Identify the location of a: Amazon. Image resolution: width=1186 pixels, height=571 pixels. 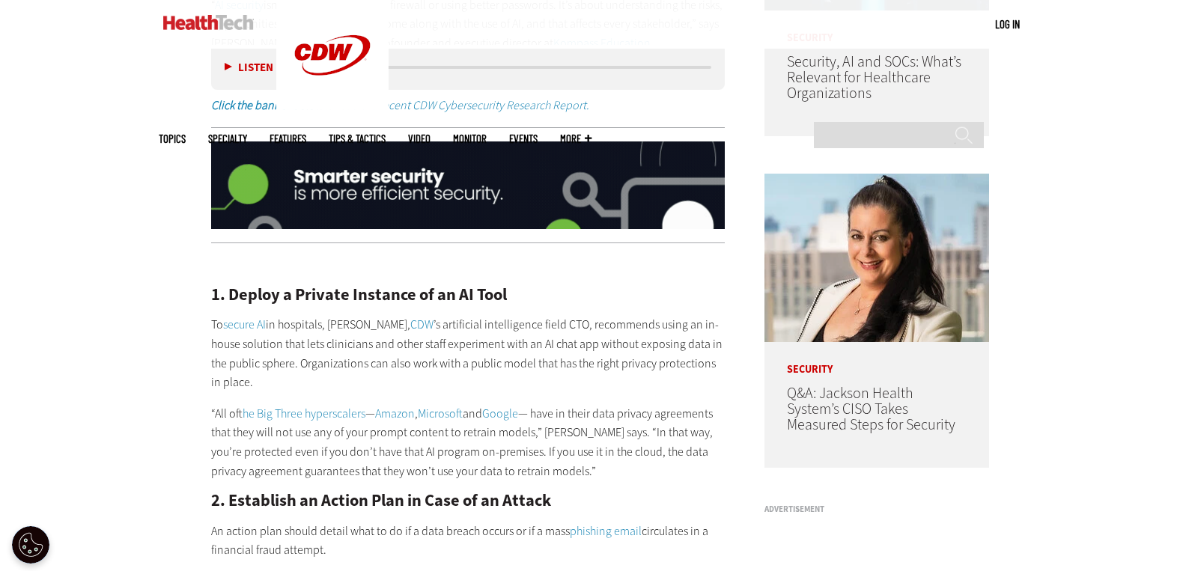
(395, 413).